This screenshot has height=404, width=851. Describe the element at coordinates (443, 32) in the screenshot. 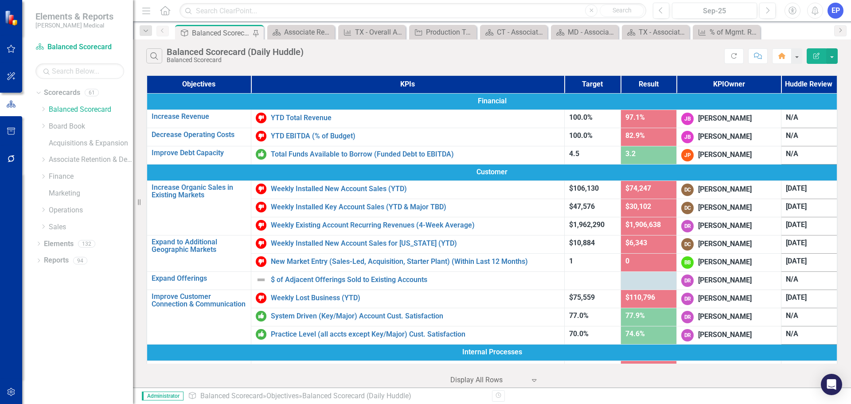

I see `a: Production Turnover Improvement Plan` at that location.